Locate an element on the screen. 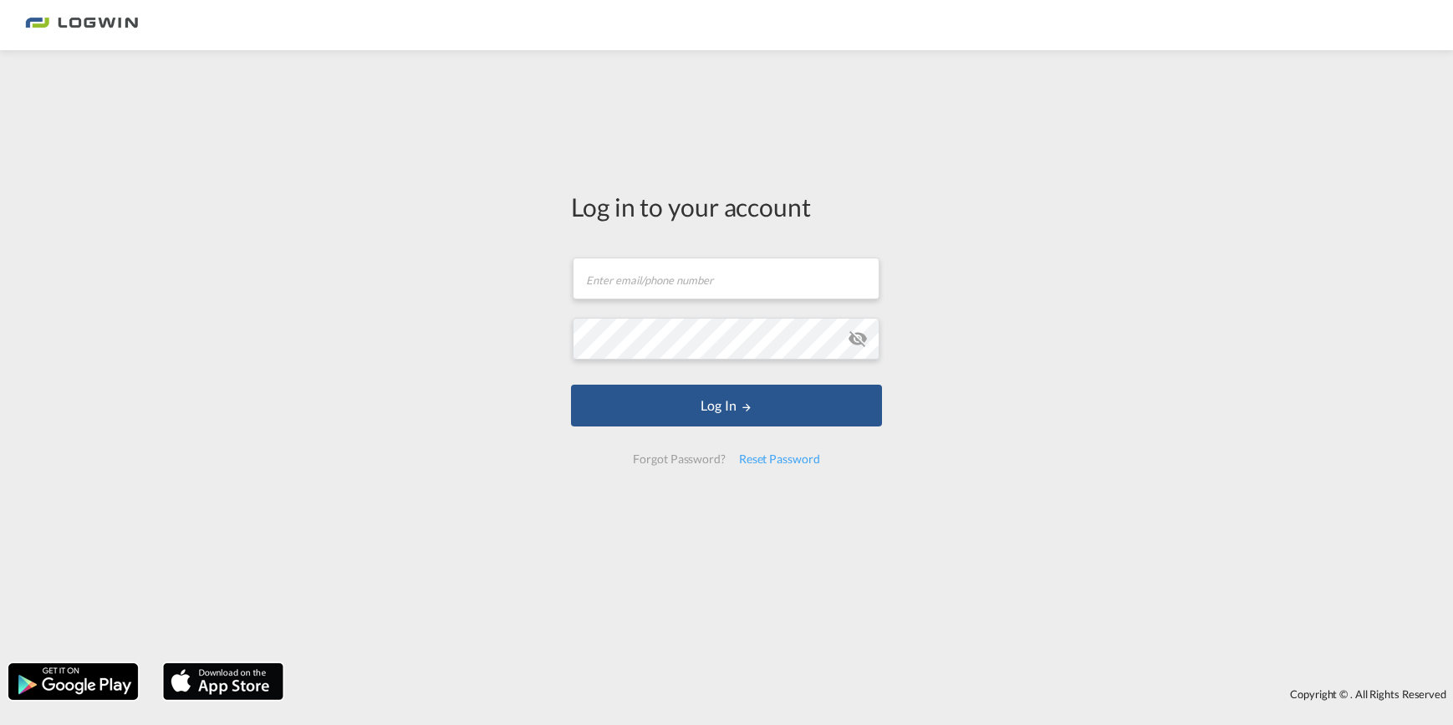 The width and height of the screenshot is (1453, 725). img: google.png is located at coordinates (73, 681).